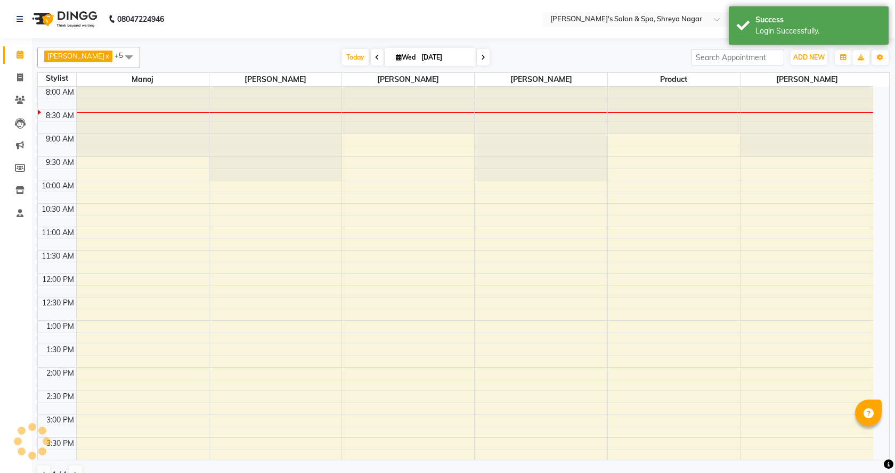 The image size is (895, 473). What do you see at coordinates (60, 397) in the screenshot?
I see `div: 2:30 PM` at bounding box center [60, 397].